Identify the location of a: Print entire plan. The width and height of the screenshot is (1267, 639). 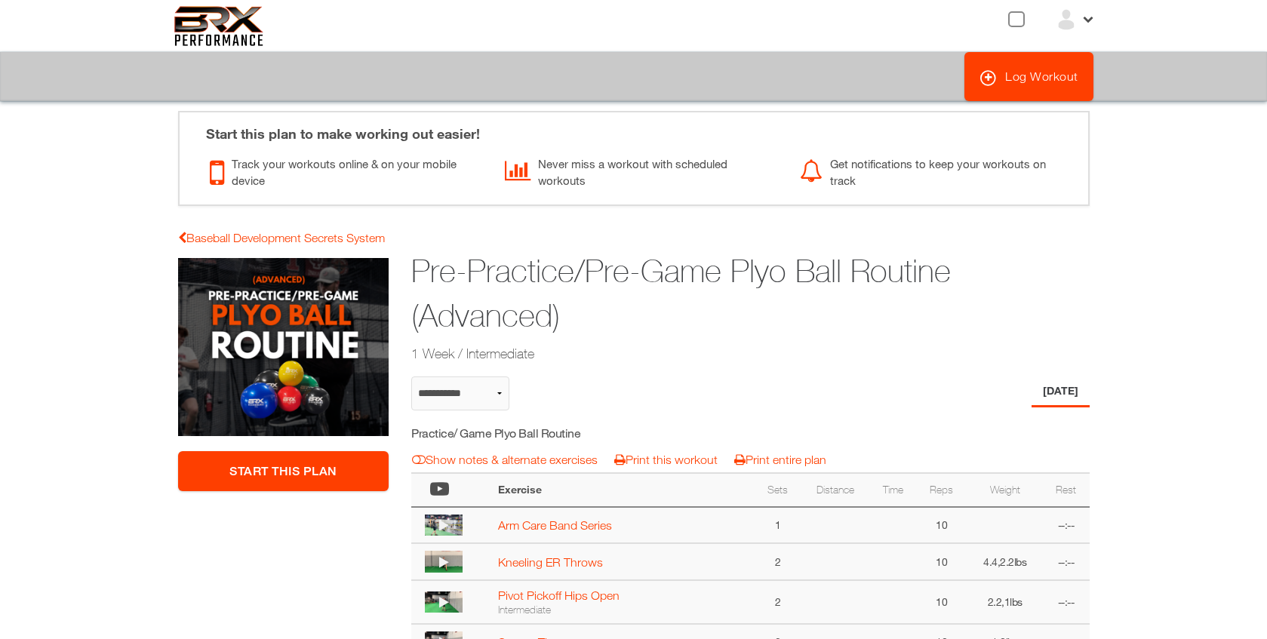
(780, 459).